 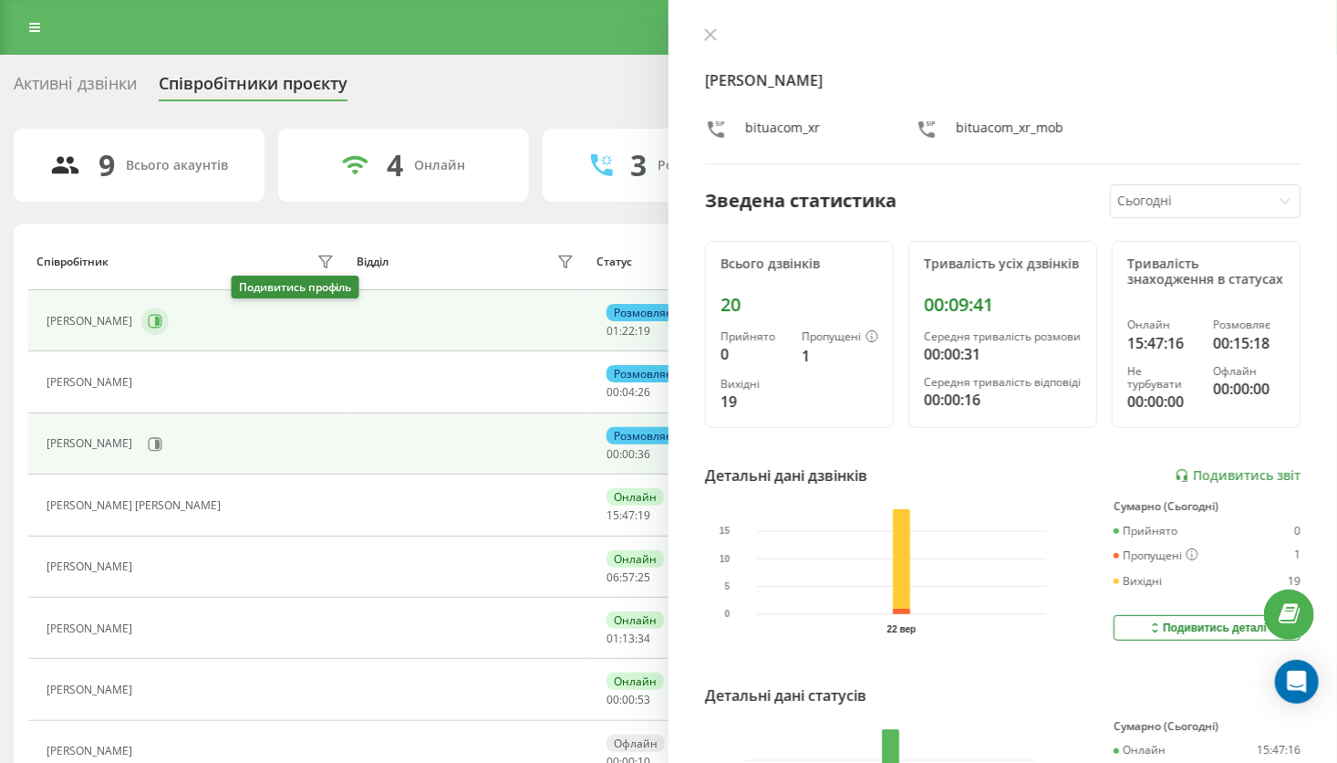 What do you see at coordinates (75, 88) in the screenshot?
I see `div: Активні дзвінки` at bounding box center [75, 88].